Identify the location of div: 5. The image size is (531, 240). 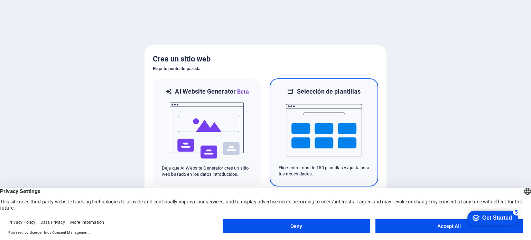
(55, 5).